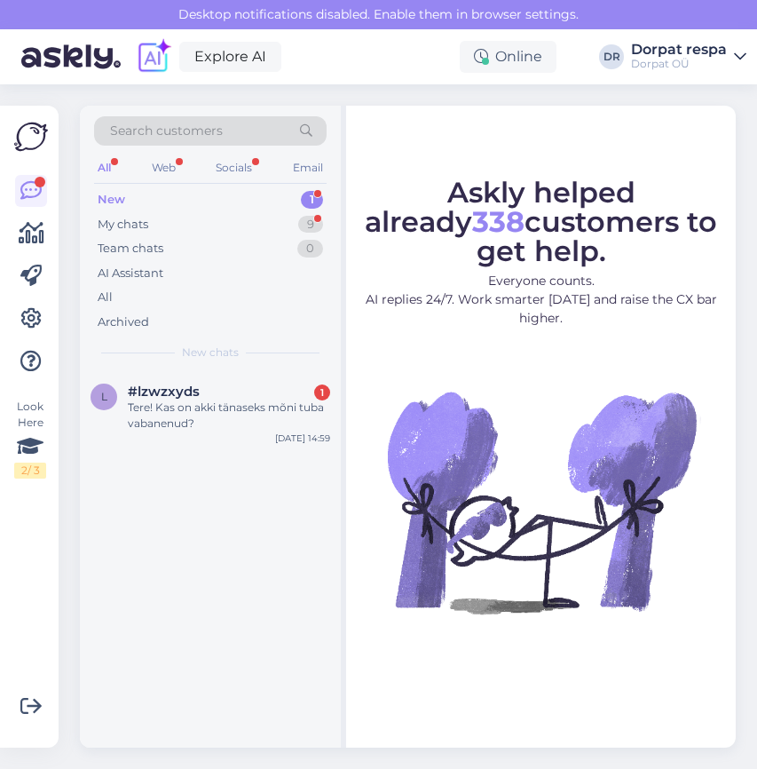 The width and height of the screenshot is (757, 769). I want to click on div: AI Assistant, so click(130, 273).